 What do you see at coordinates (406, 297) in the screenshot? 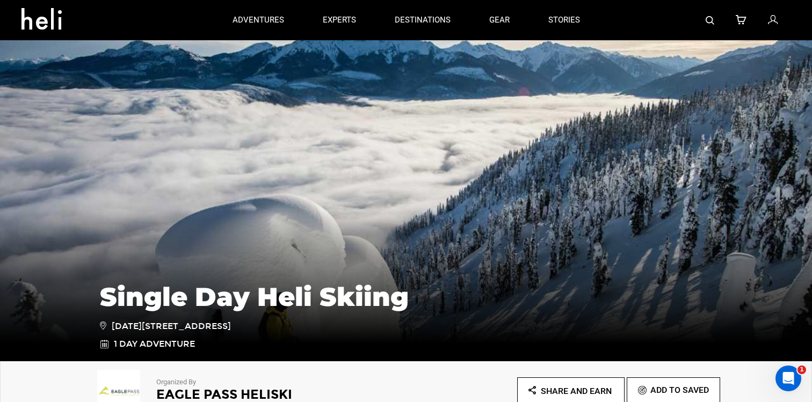
I see `h1: Single Day Heli Skiing` at bounding box center [406, 297].